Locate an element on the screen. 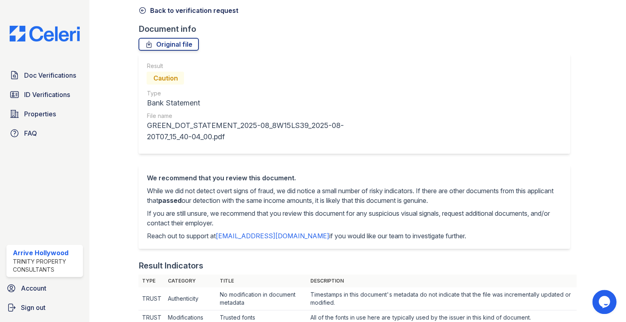 This screenshot has height=322, width=626. a: Properties is located at coordinates (45, 114).